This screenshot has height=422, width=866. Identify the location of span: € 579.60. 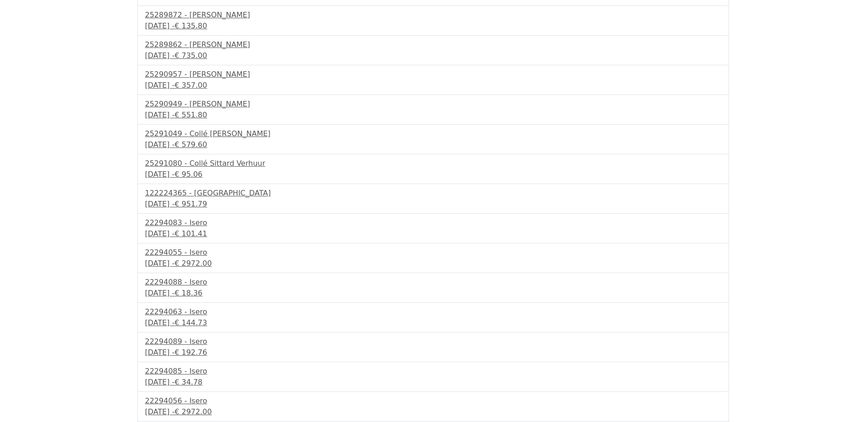
(190, 144).